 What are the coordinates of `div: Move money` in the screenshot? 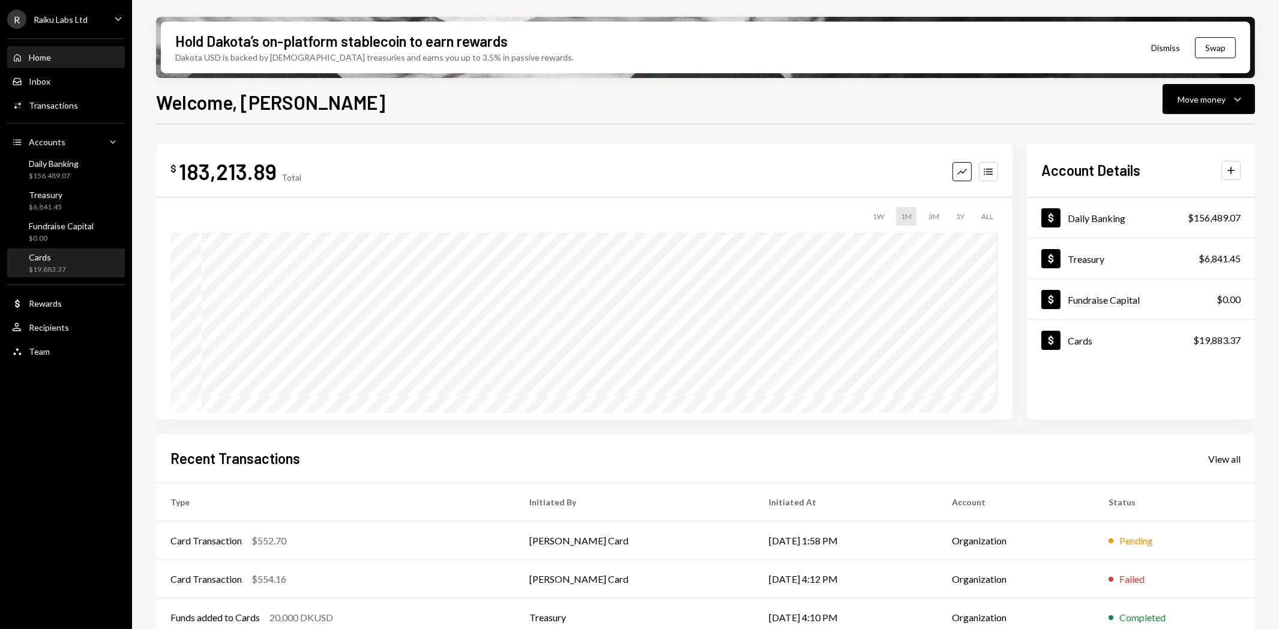 It's located at (1202, 99).